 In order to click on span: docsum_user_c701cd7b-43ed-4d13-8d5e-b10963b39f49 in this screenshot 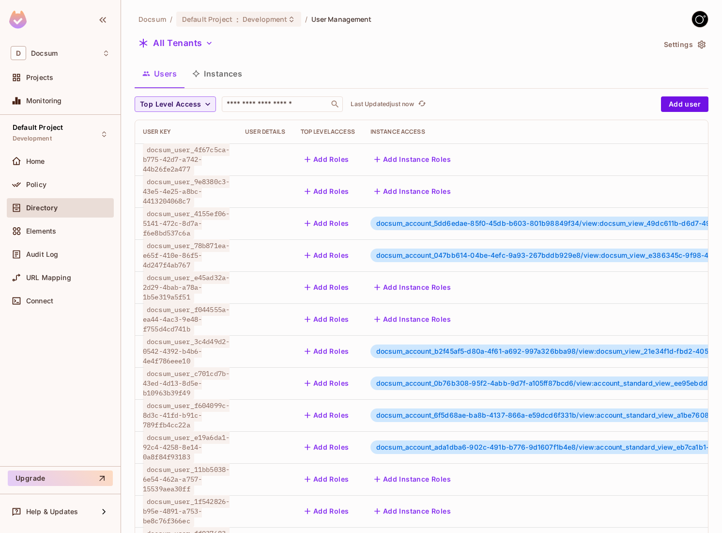, I will do `click(186, 383)`.